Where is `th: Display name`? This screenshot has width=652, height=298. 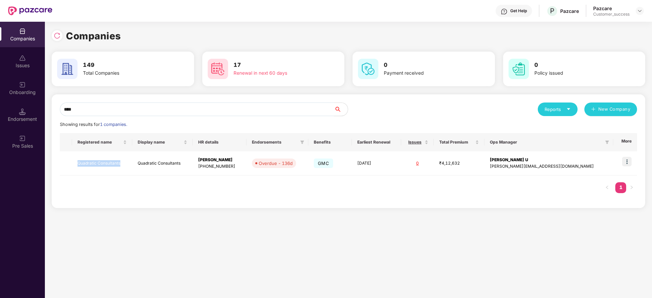 th: Display name is located at coordinates (162, 142).